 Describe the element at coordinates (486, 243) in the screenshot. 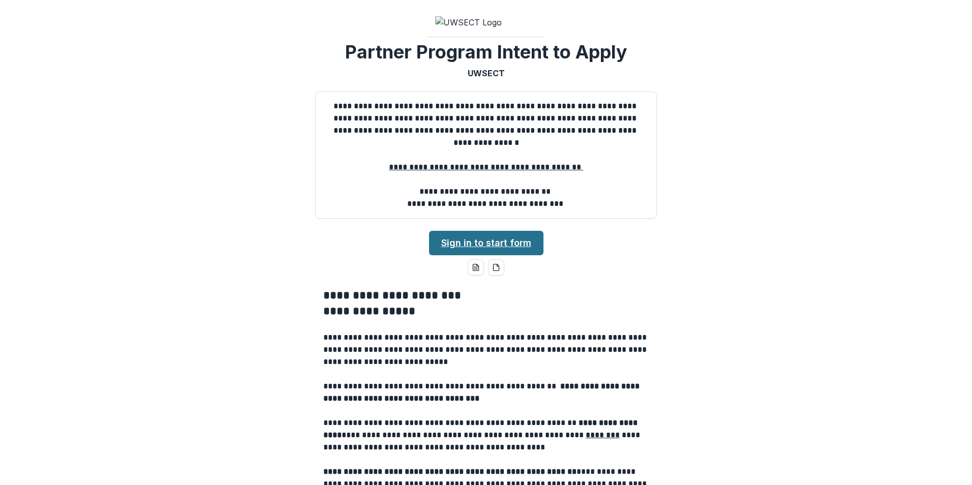

I see `a: Sign in to start form` at that location.